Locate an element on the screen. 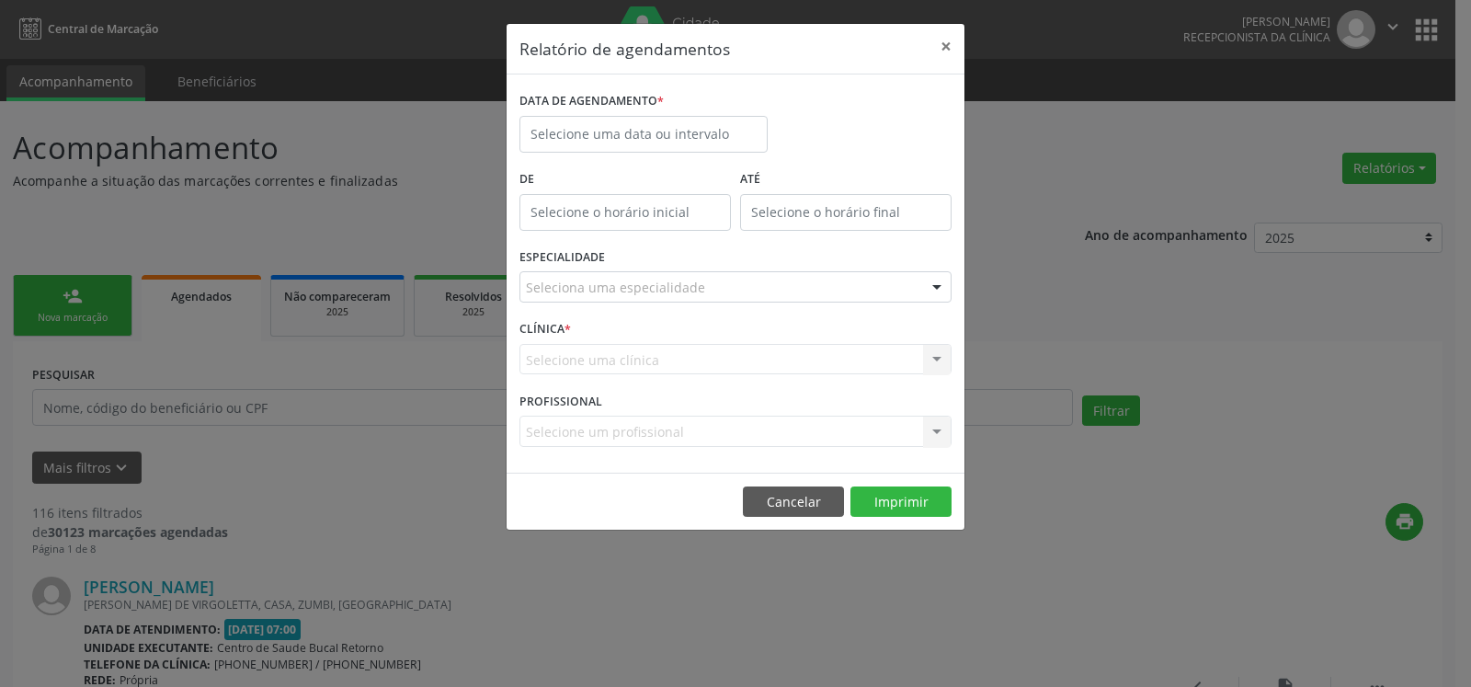 Image resolution: width=1471 pixels, height=687 pixels. input: Selecione uma data ou intervalo is located at coordinates (644, 134).